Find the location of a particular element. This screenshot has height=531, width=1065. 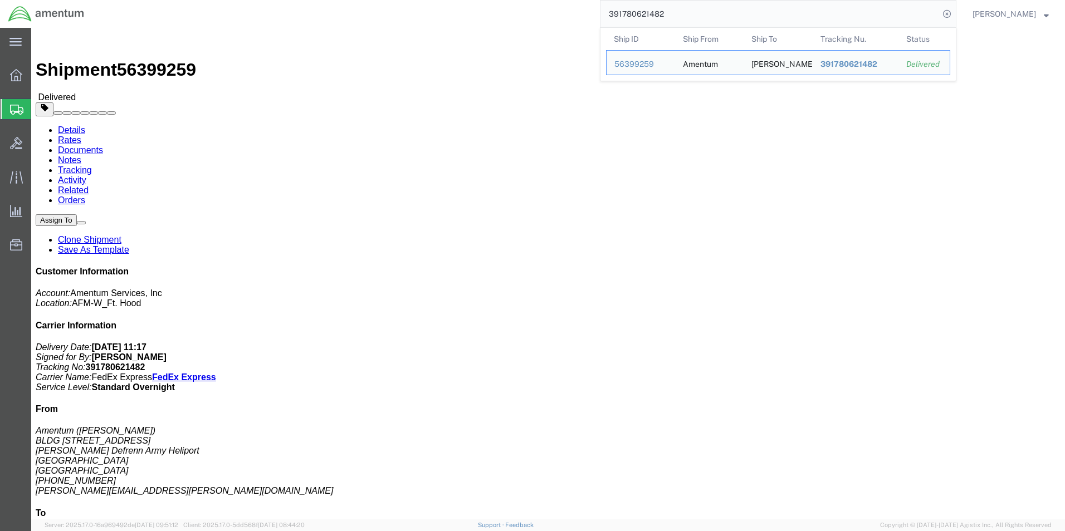

div: 391780621482 is located at coordinates (855, 64).